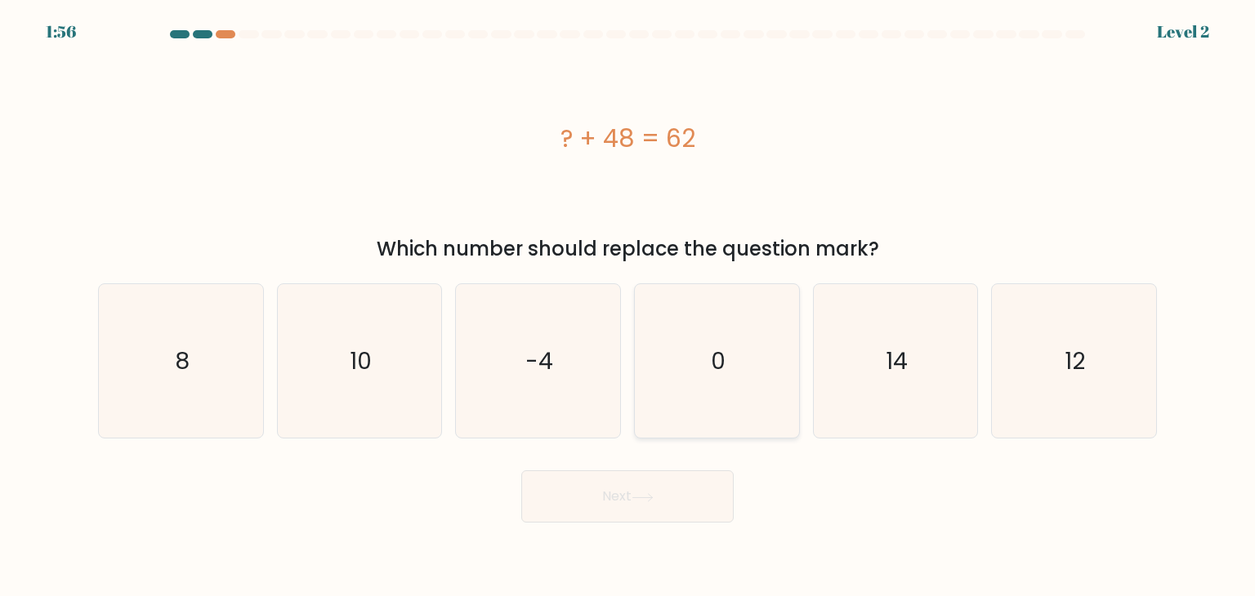  I want to click on text: -4, so click(540, 361).